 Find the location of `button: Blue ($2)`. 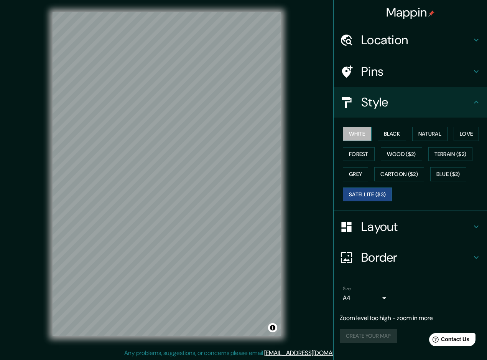

button: Blue ($2) is located at coordinates (449, 174).